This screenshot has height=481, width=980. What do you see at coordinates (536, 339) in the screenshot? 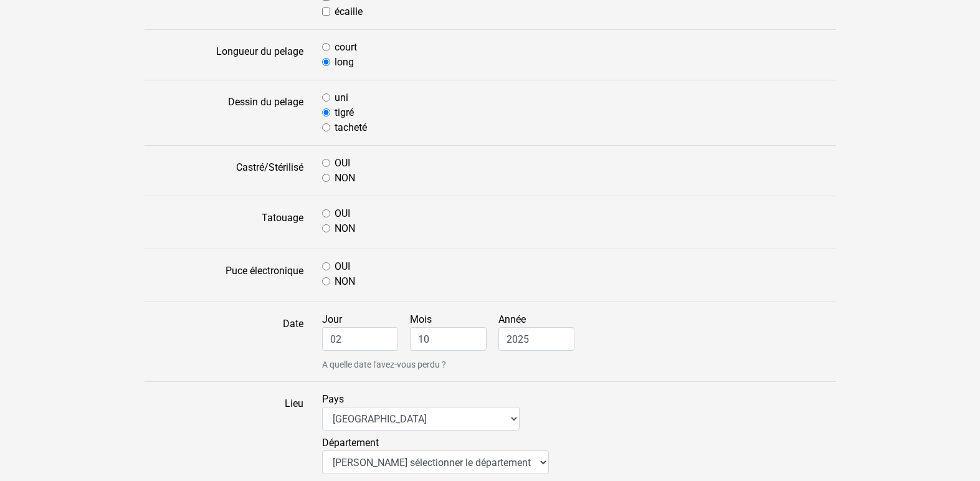
I see `input: Année` at bounding box center [536, 339].